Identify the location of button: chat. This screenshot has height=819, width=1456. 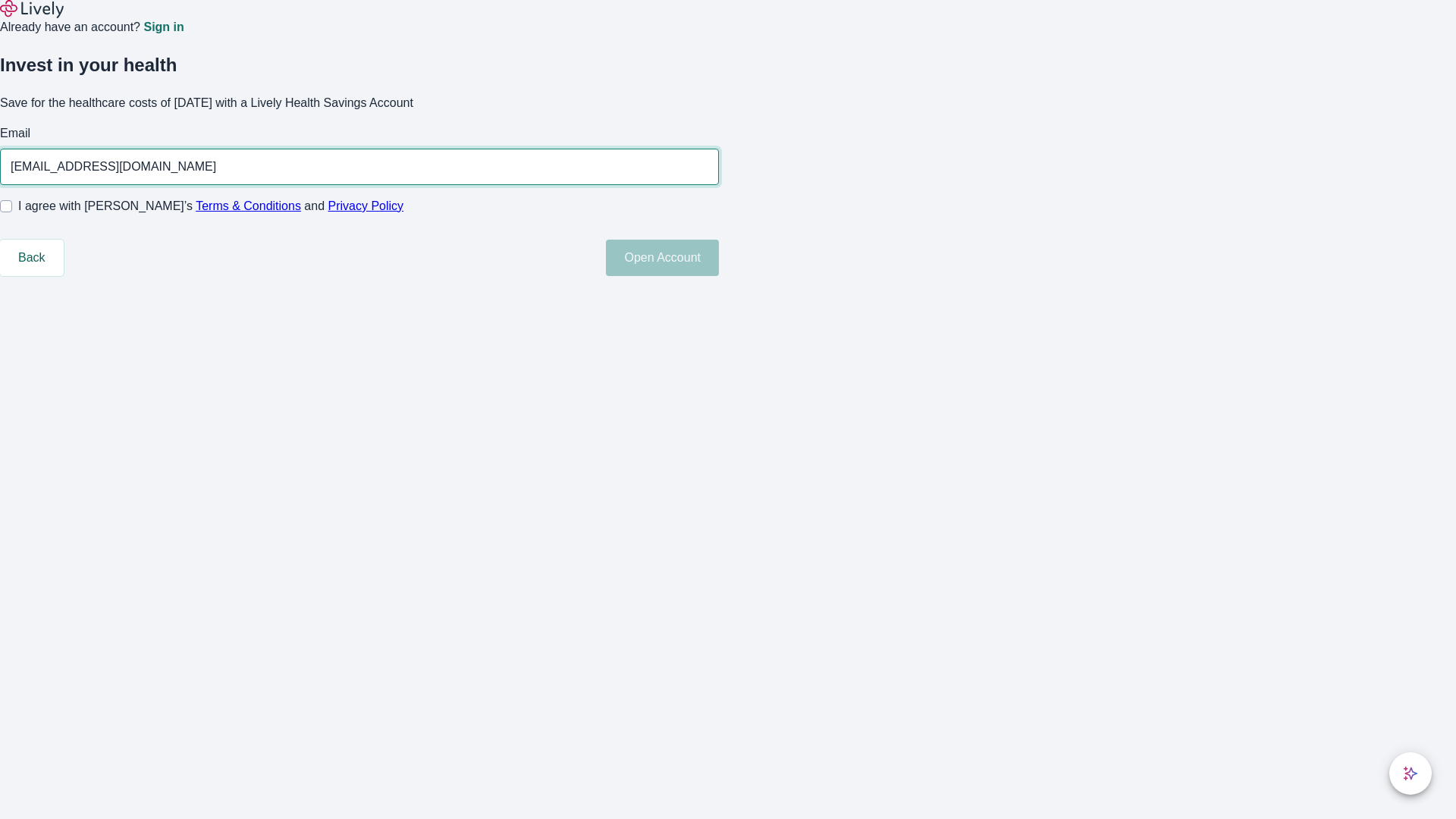
(1411, 774).